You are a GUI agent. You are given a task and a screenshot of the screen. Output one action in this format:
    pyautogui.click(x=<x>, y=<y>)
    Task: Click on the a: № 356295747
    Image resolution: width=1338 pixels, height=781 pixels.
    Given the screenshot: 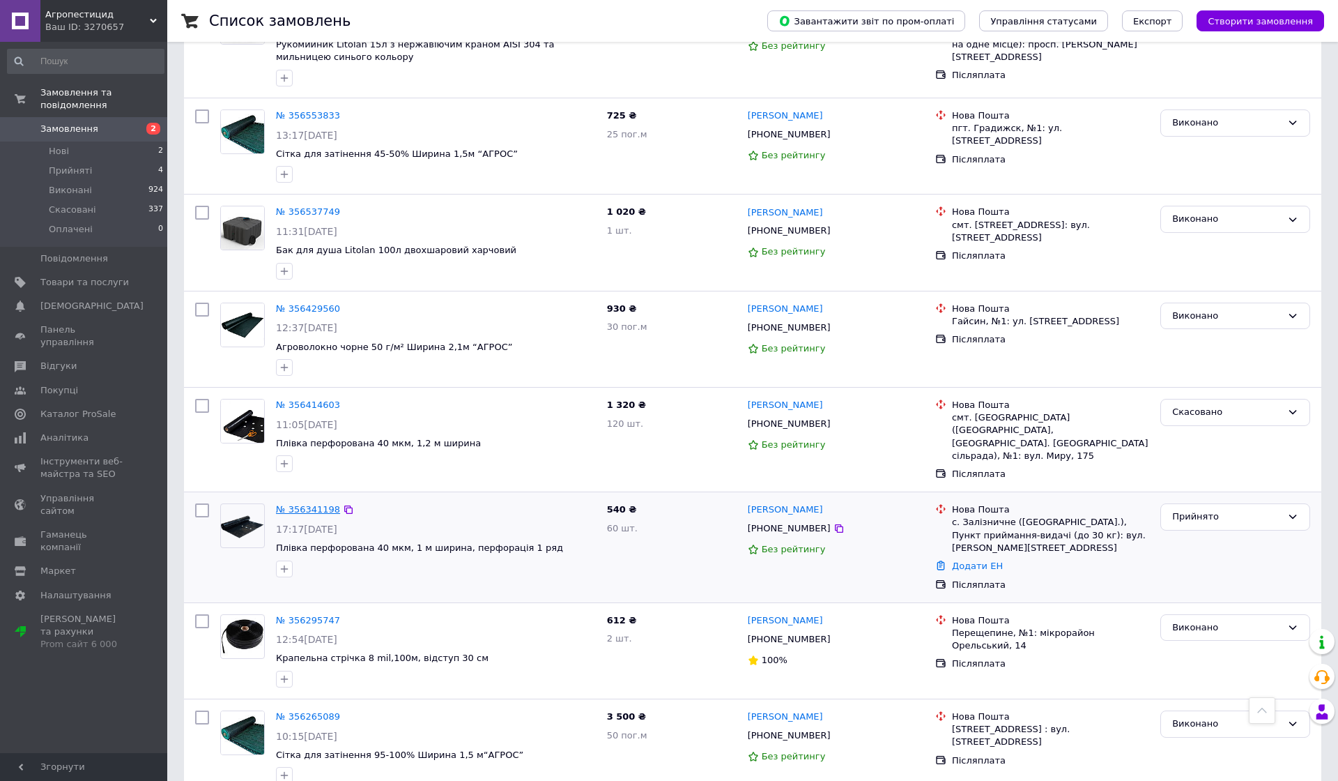 What is the action you would take?
    pyautogui.click(x=308, y=620)
    